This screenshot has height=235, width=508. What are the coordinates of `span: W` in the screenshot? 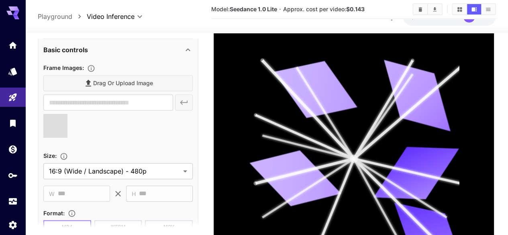 It's located at (52, 194).